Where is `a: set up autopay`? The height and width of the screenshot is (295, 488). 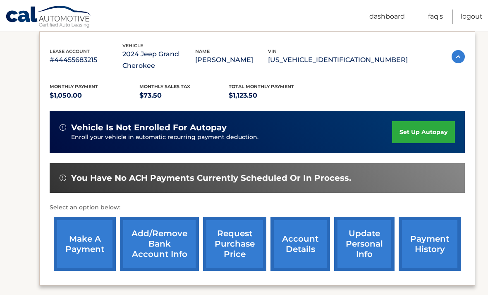 a: set up autopay is located at coordinates (424, 132).